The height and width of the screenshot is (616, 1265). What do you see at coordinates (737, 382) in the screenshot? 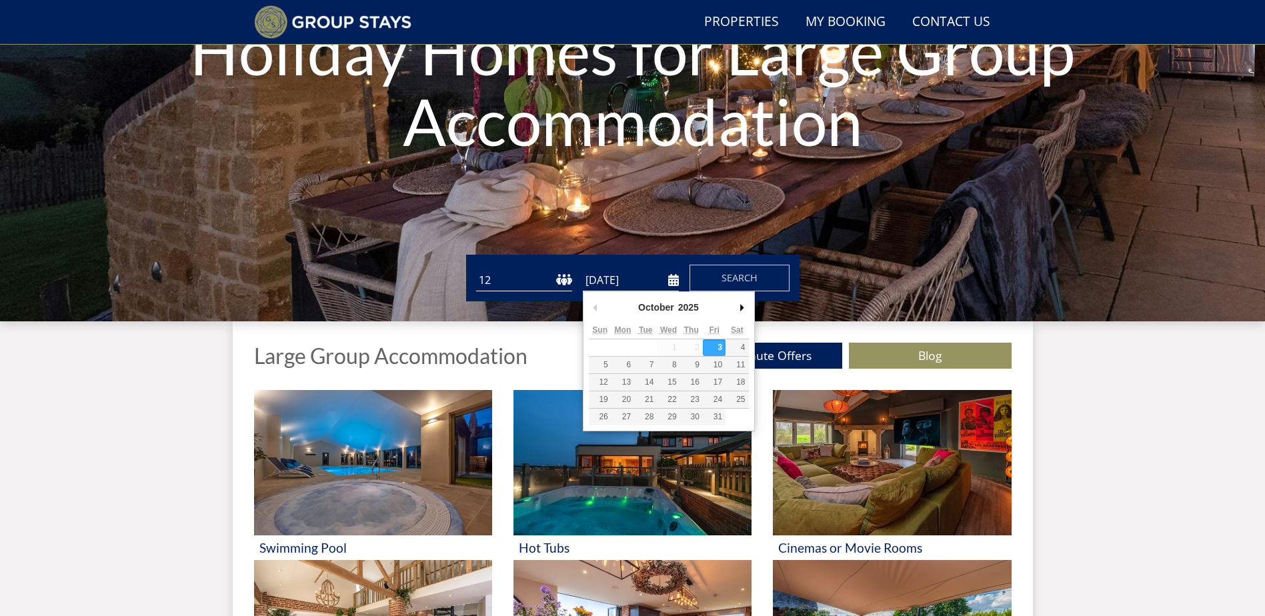
I see `button: 18` at bounding box center [737, 382].